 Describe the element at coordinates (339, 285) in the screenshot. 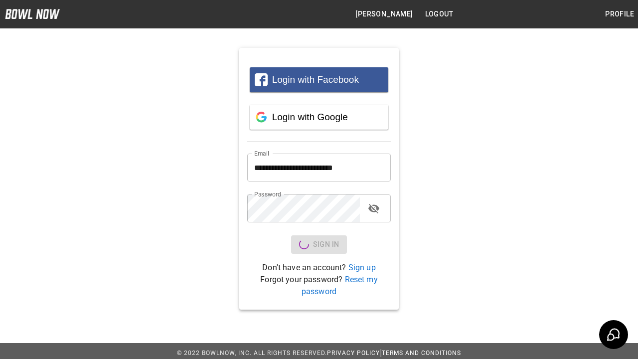

I see `a: Reset my password` at that location.